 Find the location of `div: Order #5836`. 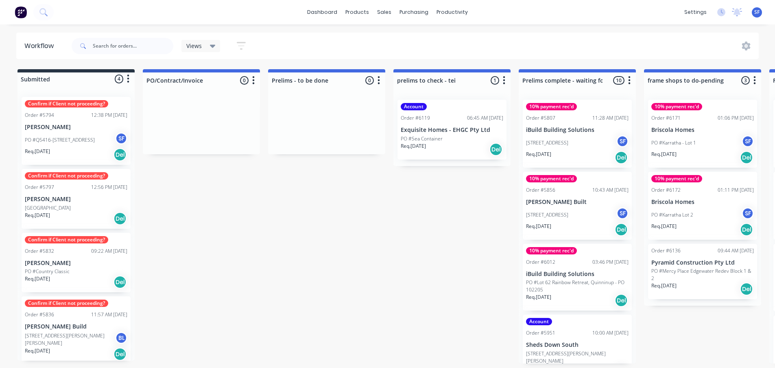

div: Order #5836 is located at coordinates (39, 314).